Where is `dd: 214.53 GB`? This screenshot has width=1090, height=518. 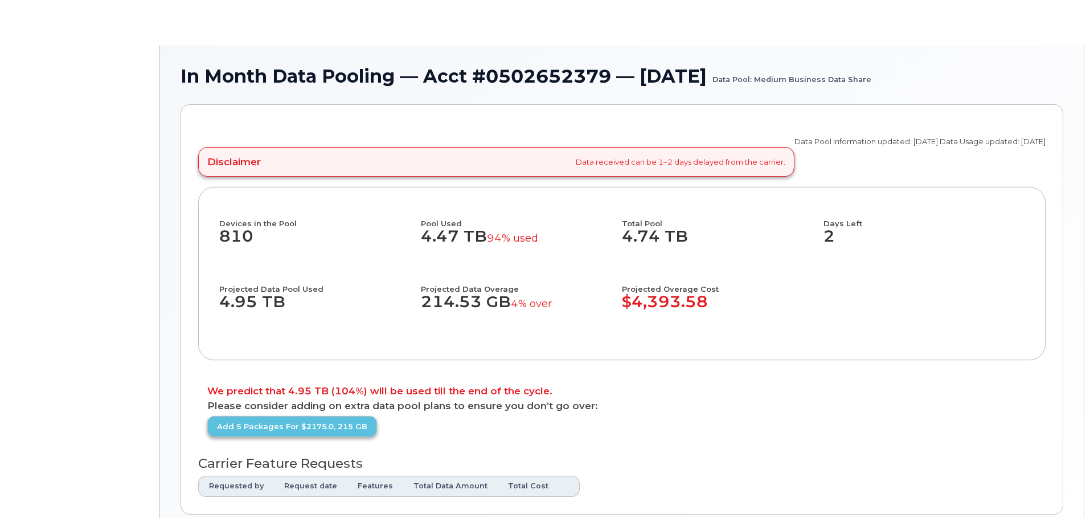 dd: 214.53 GB is located at coordinates (516, 307).